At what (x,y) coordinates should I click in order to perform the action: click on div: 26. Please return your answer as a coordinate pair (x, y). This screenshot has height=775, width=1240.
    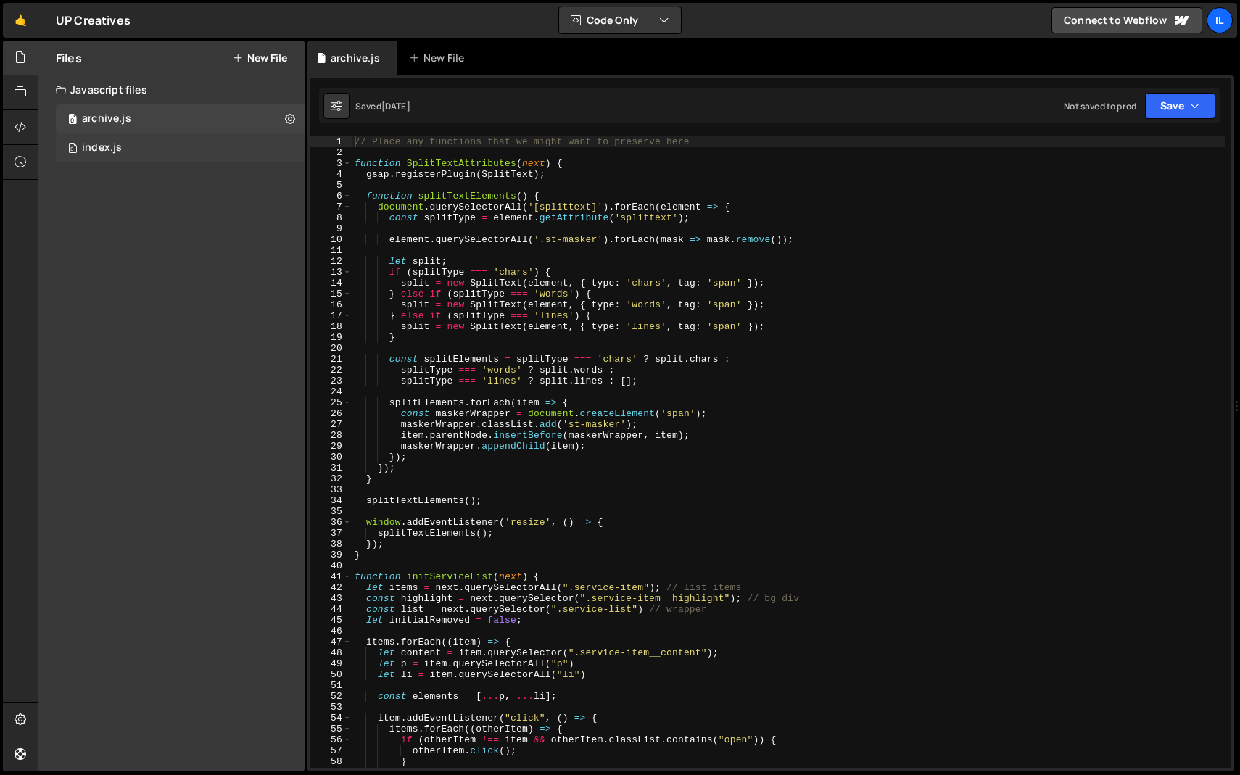
    Looking at the image, I should click on (331, 413).